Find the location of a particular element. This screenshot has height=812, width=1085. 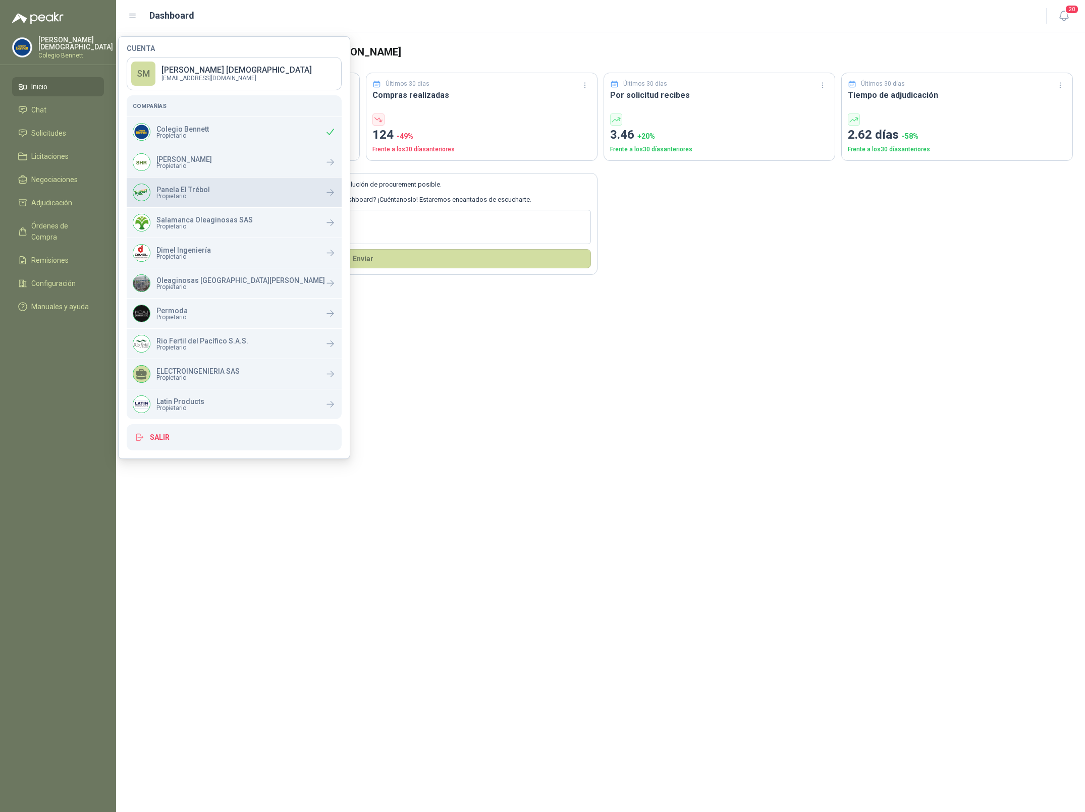

div: Company LogoRio Fertil del Pacífico S.A.S.Propietario is located at coordinates (234, 344).